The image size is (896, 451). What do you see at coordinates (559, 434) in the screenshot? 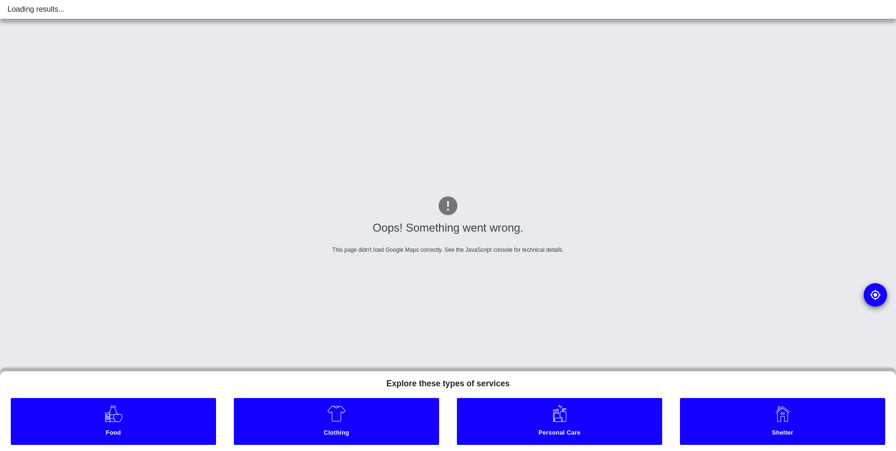
I see `small: Personal Care` at bounding box center [559, 434].